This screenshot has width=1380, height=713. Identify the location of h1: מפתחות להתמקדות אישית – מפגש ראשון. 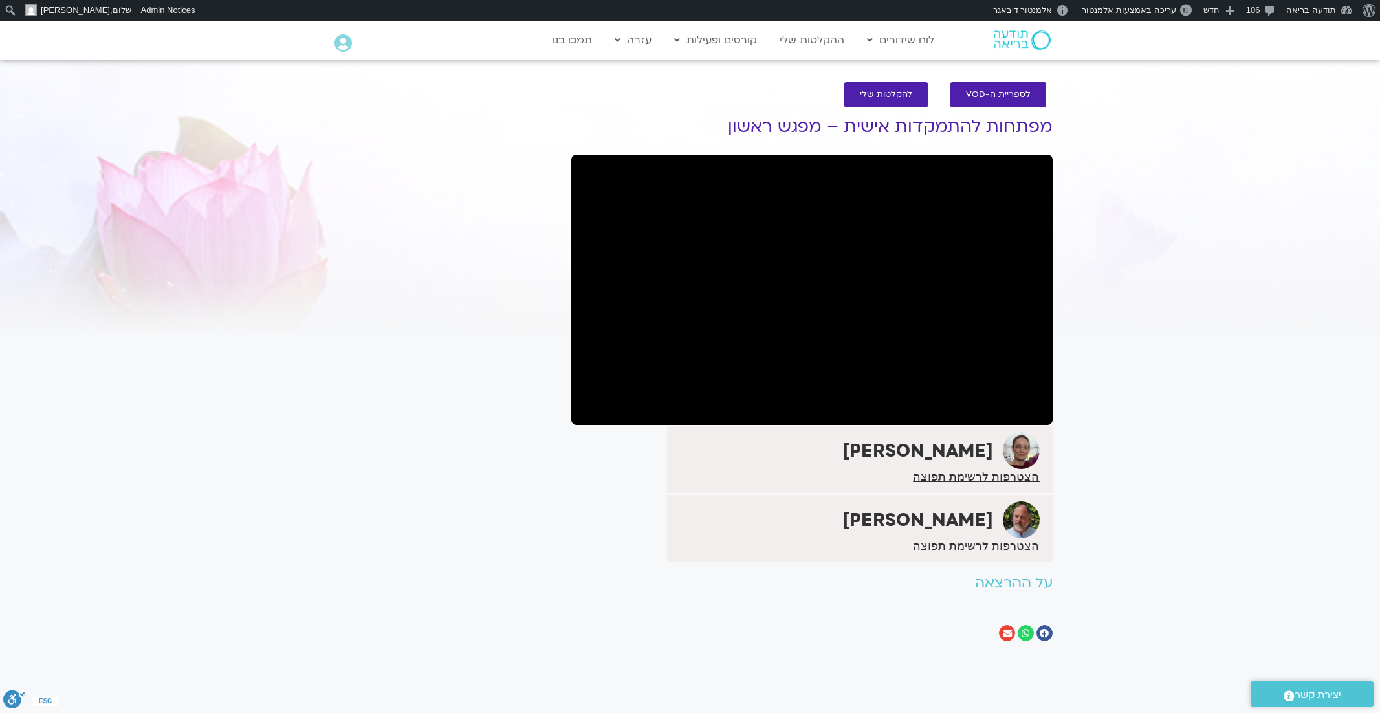
(812, 127).